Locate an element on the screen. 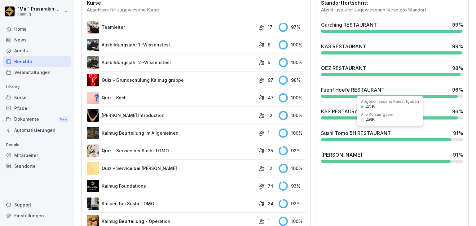  a: Veranstaltungen is located at coordinates (37, 72).